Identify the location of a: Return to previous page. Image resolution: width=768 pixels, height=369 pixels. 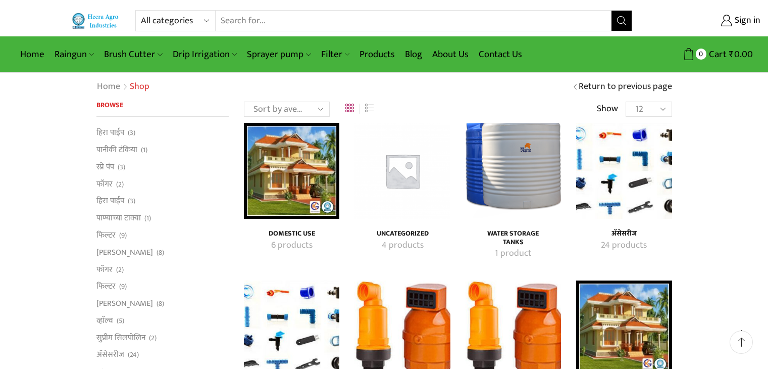
(625, 87).